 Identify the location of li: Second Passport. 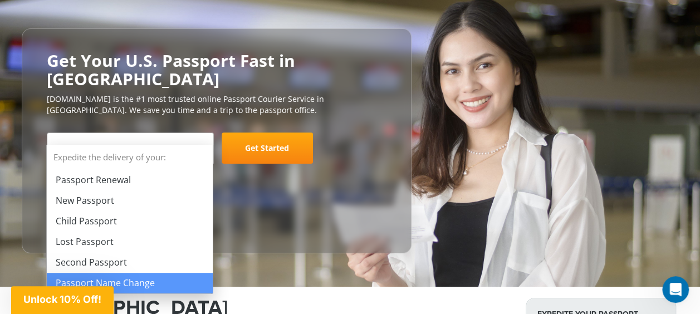
(130, 262).